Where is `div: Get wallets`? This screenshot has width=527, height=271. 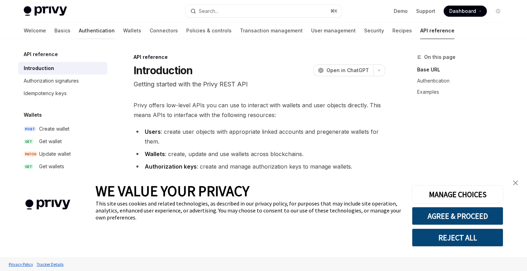 div: Get wallets is located at coordinates (52, 167).